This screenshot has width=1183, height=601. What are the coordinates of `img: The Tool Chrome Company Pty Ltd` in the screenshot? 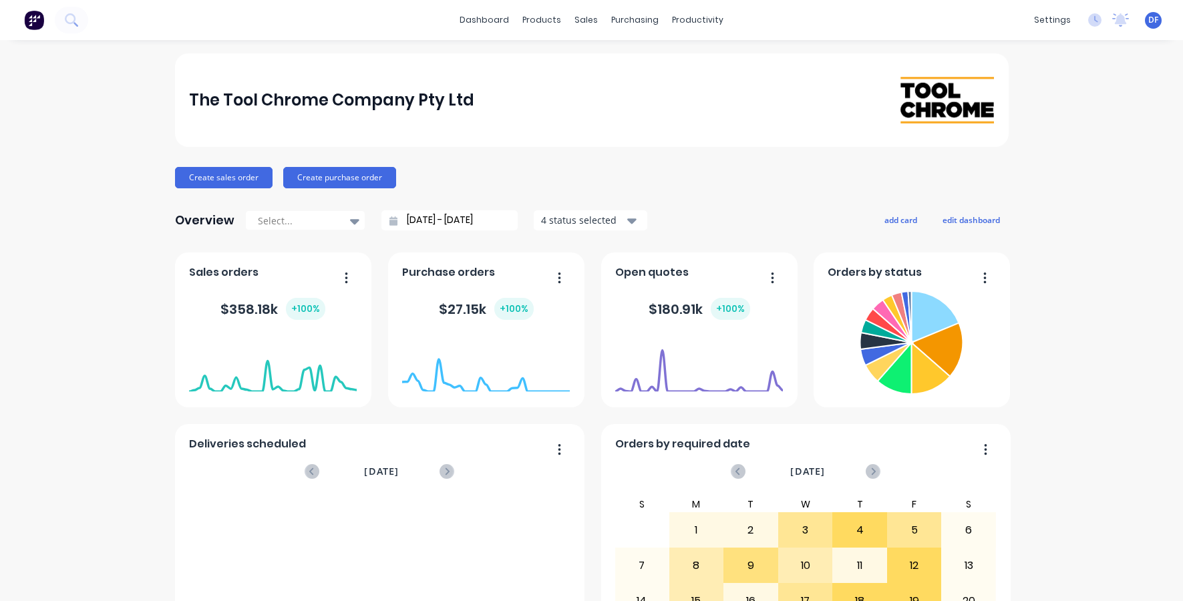 It's located at (948, 100).